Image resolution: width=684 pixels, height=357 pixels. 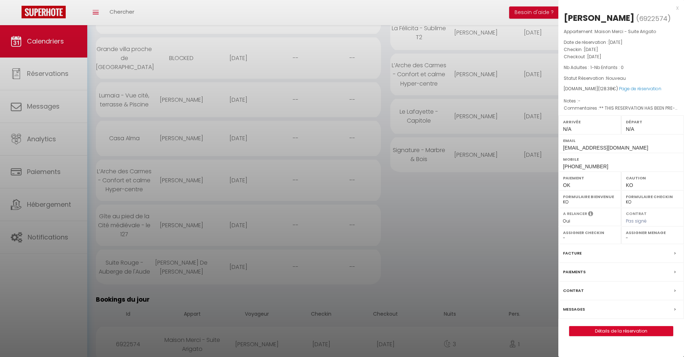 What do you see at coordinates (567, 185) in the screenshot?
I see `span: OK` at bounding box center [567, 185].